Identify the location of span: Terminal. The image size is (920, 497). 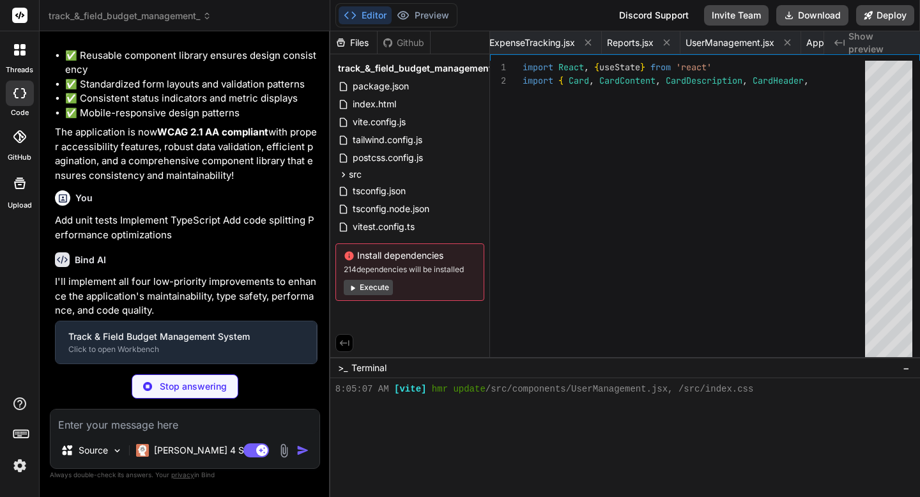
(369, 368).